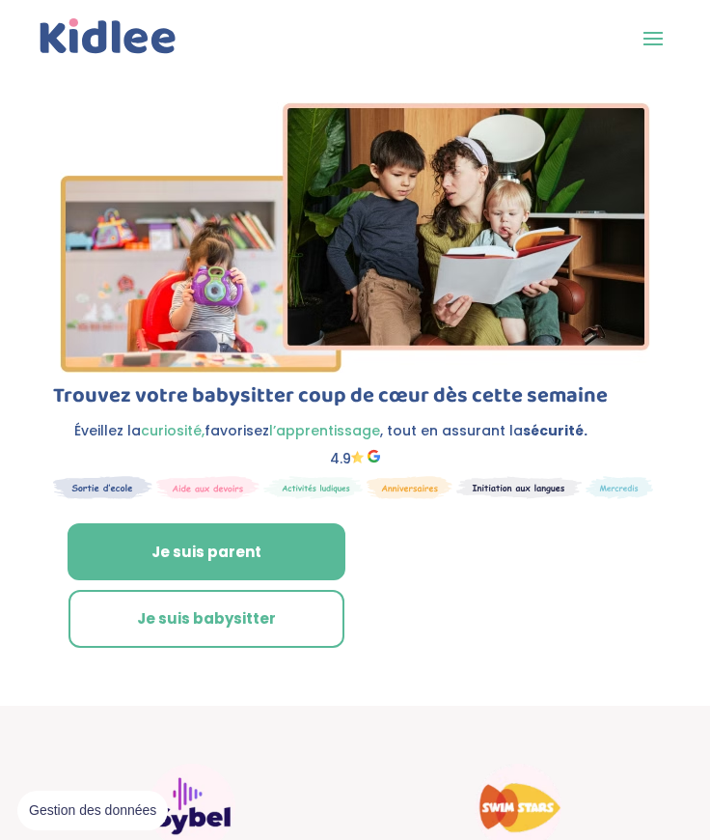  Describe the element at coordinates (173, 430) in the screenshot. I see `span: curiosité,` at that location.